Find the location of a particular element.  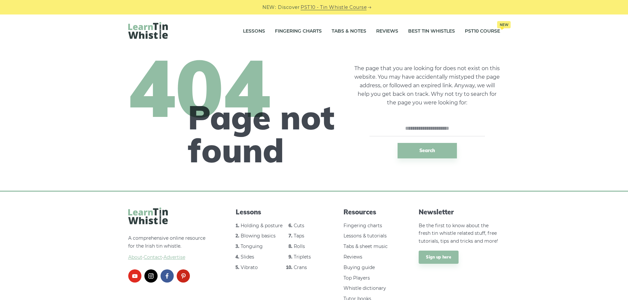

p: The page that you are looking for does not exist on this website. You may have accidentally misty... is located at coordinates (427, 86).